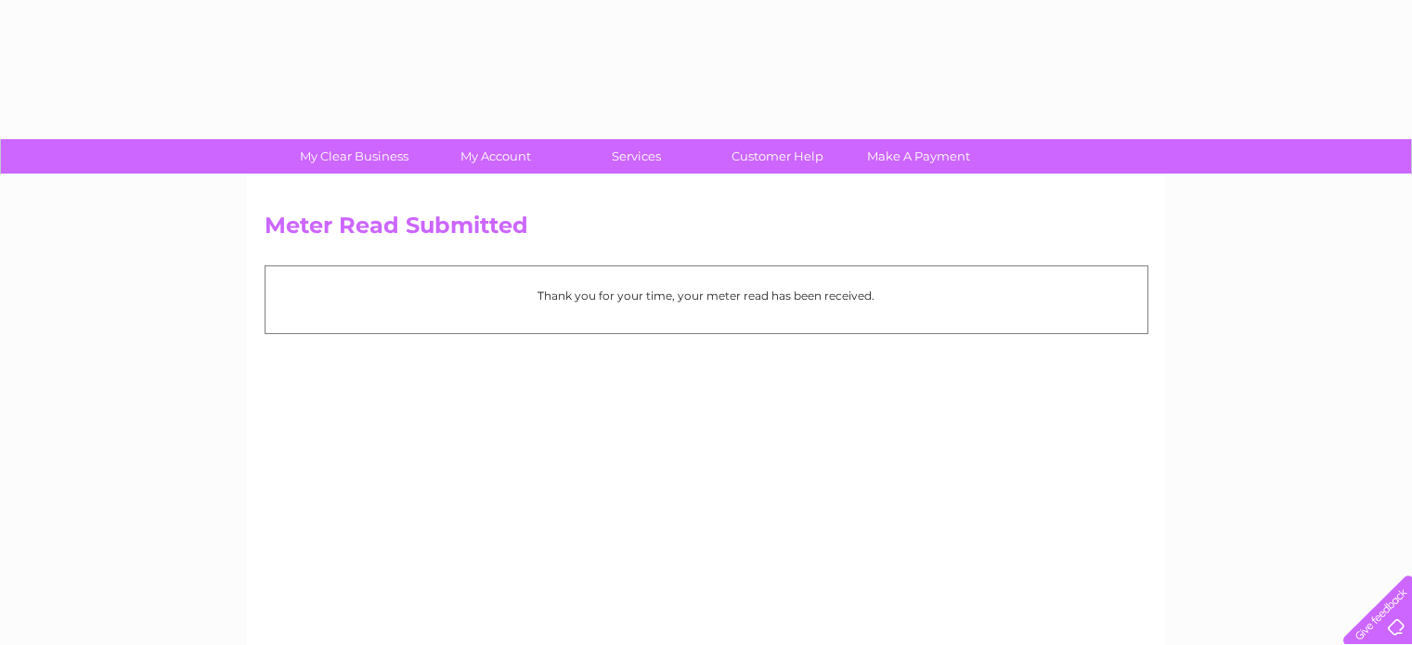  What do you see at coordinates (777, 156) in the screenshot?
I see `a: Customer Help` at bounding box center [777, 156].